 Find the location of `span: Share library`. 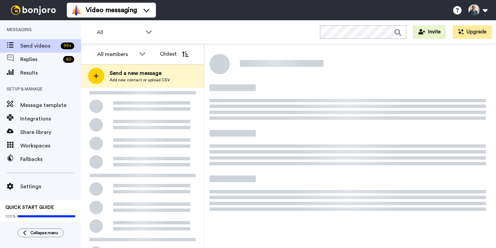

span: Share library is located at coordinates (51, 132).